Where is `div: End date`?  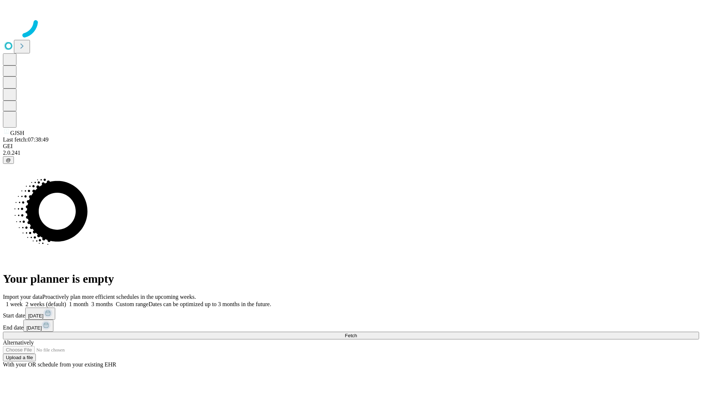 div: End date is located at coordinates (351, 325).